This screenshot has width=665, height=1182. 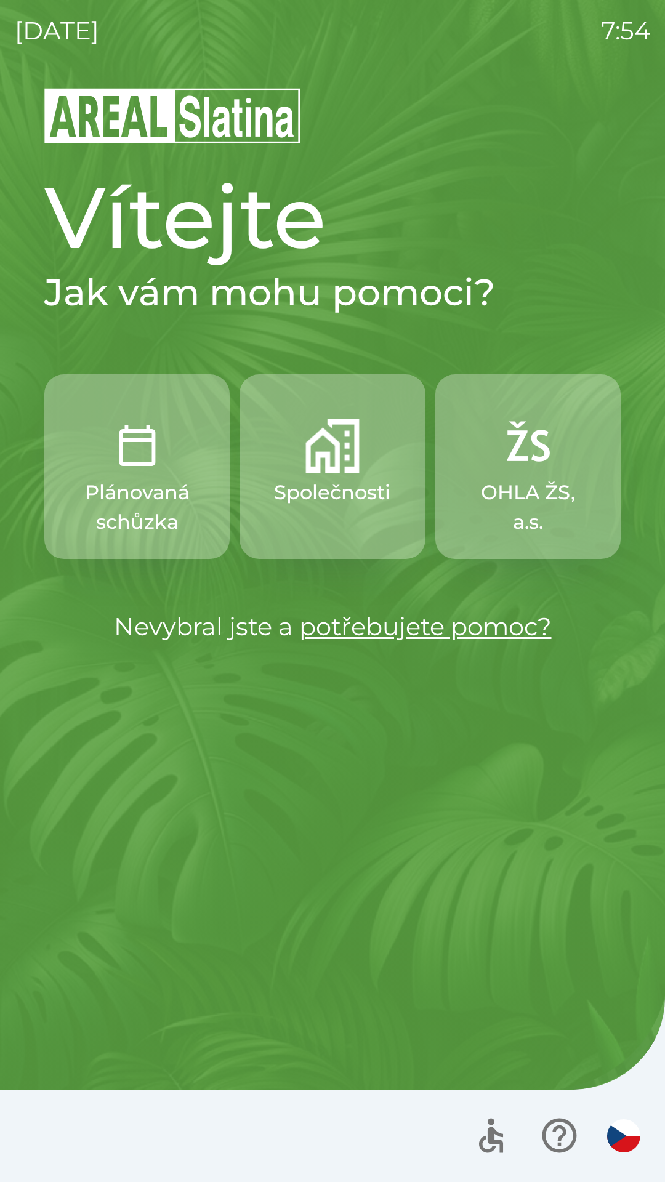 I want to click on button: Společnosti, so click(x=332, y=467).